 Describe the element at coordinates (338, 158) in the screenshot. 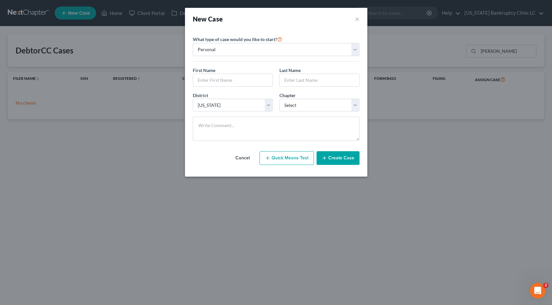

I see `button: Create Case` at that location.